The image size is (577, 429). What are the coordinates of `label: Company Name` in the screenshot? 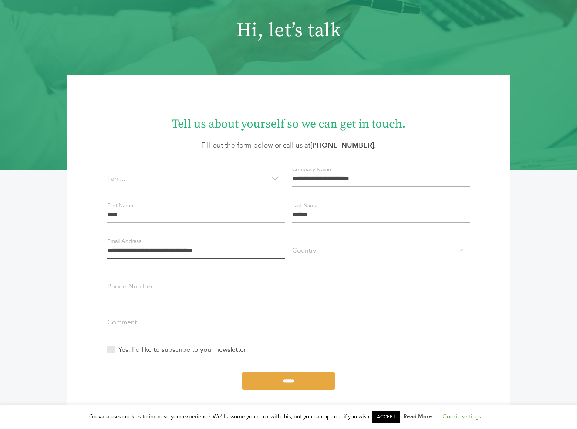 It's located at (311, 170).